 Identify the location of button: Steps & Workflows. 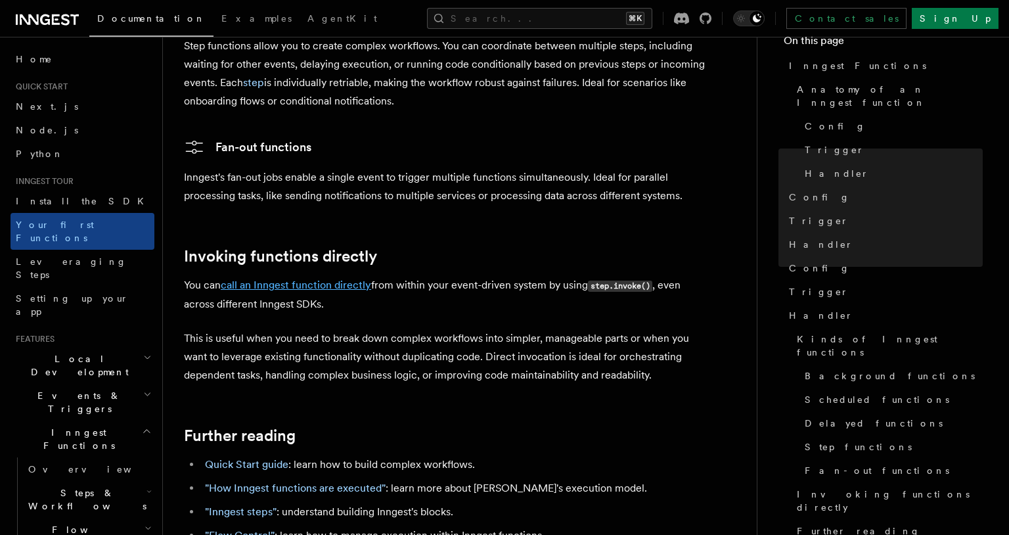
(89, 499).